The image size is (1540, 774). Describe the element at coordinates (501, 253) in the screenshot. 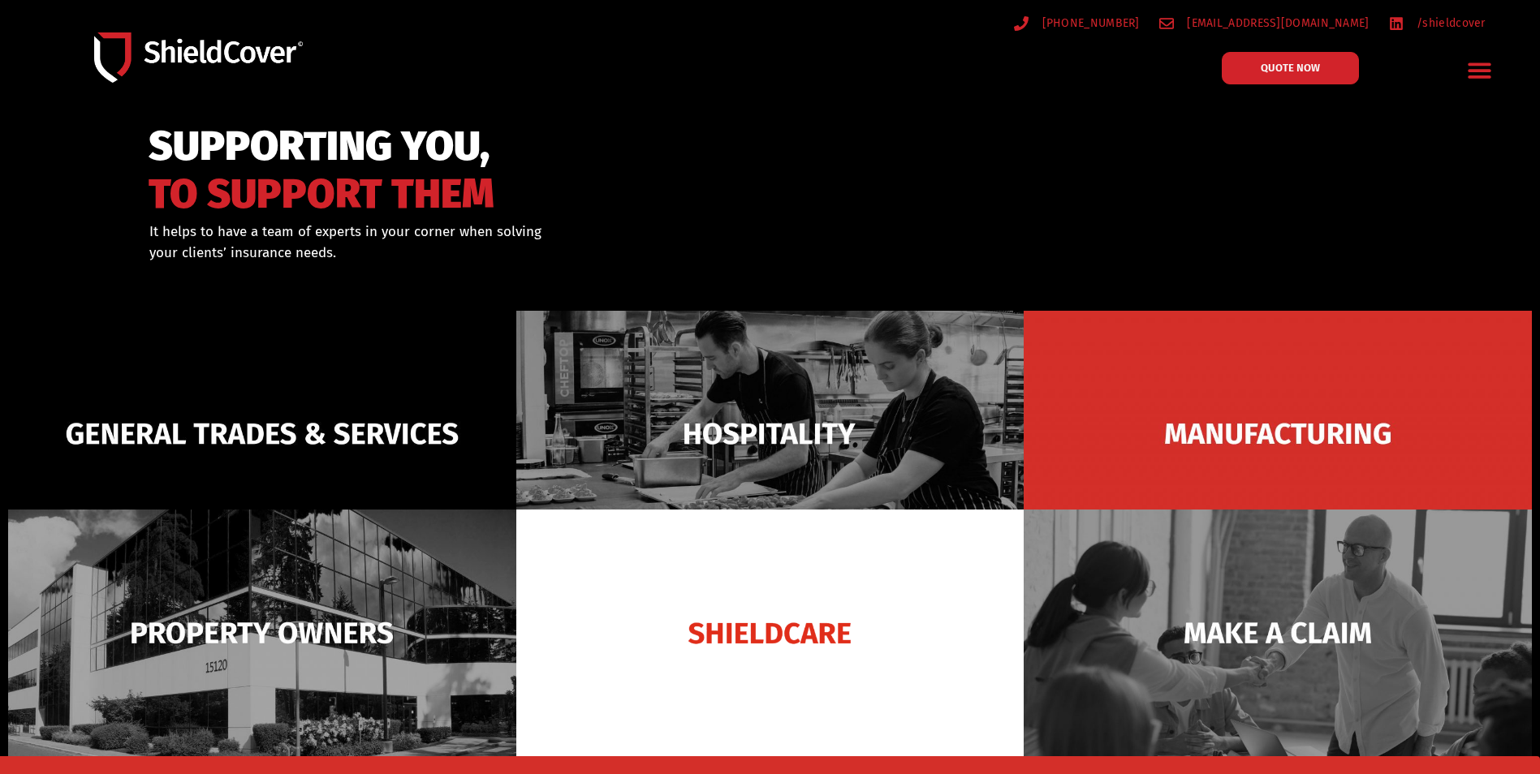

I see `p: your clients’ insurance needs.` at that location.